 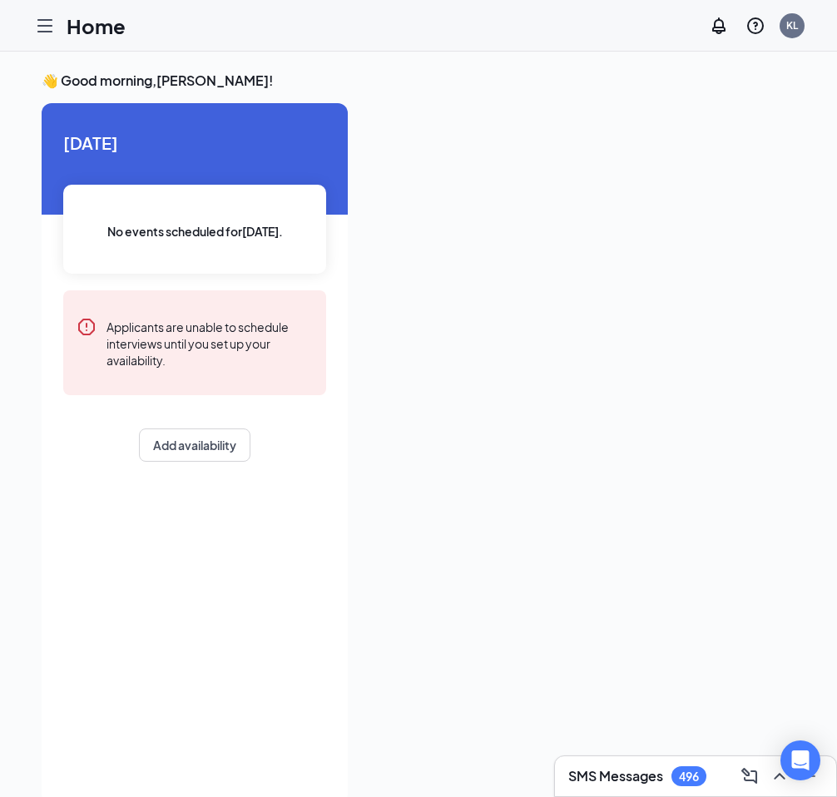 I want to click on svg: Hamburger, so click(x=45, y=26).